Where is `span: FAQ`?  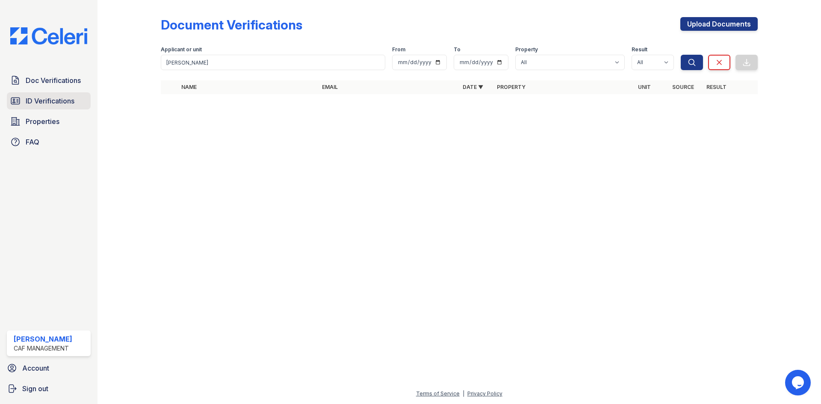
span: FAQ is located at coordinates (33, 142).